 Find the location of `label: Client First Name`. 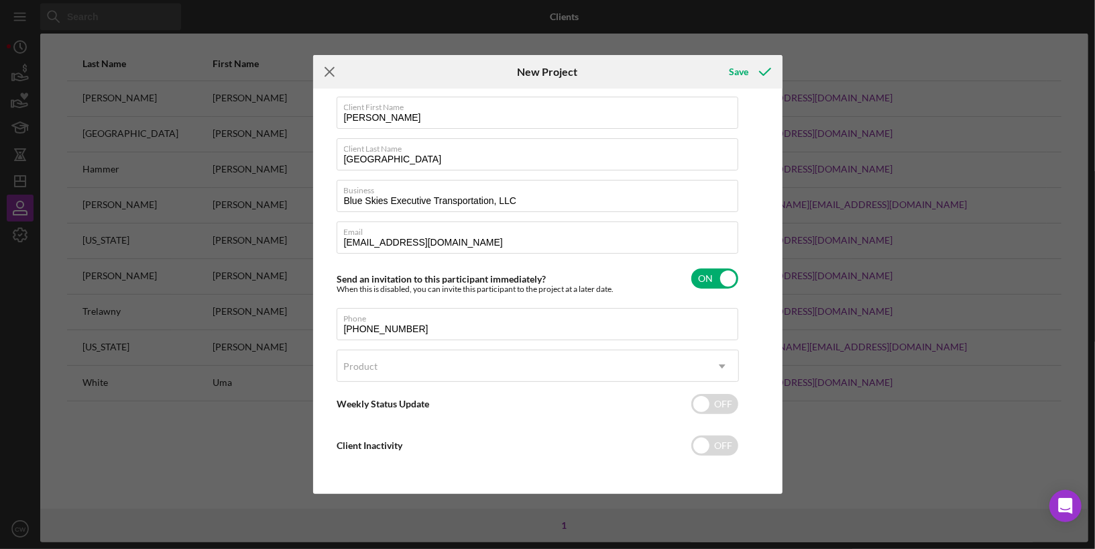

label: Client First Name is located at coordinates (541, 105).